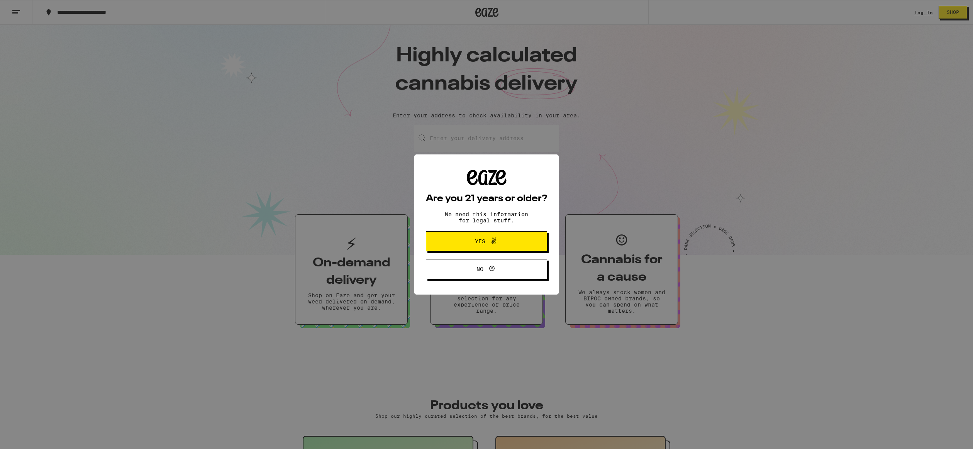 This screenshot has height=449, width=973. What do you see at coordinates (486, 269) in the screenshot?
I see `button: No` at bounding box center [486, 269].